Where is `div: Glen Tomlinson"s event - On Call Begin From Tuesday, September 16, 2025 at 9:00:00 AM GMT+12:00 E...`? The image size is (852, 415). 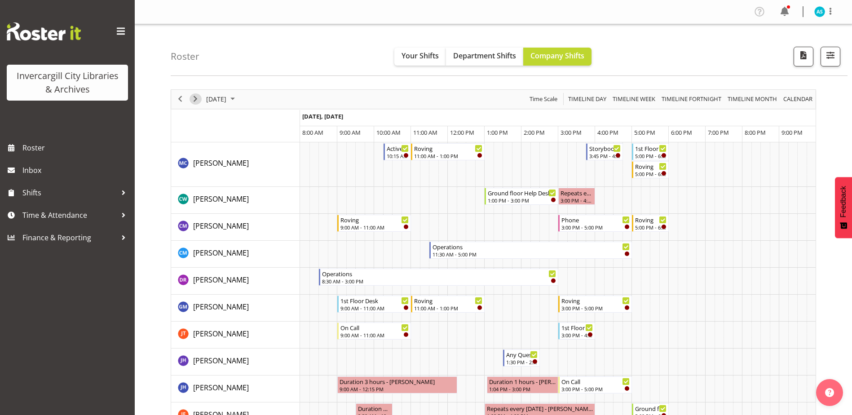
div: Glen Tomlinson"s event - On Call Begin From Tuesday, September 16, 2025 at 9:00:00 AM GMT+12:00 E... is located at coordinates (374, 331).